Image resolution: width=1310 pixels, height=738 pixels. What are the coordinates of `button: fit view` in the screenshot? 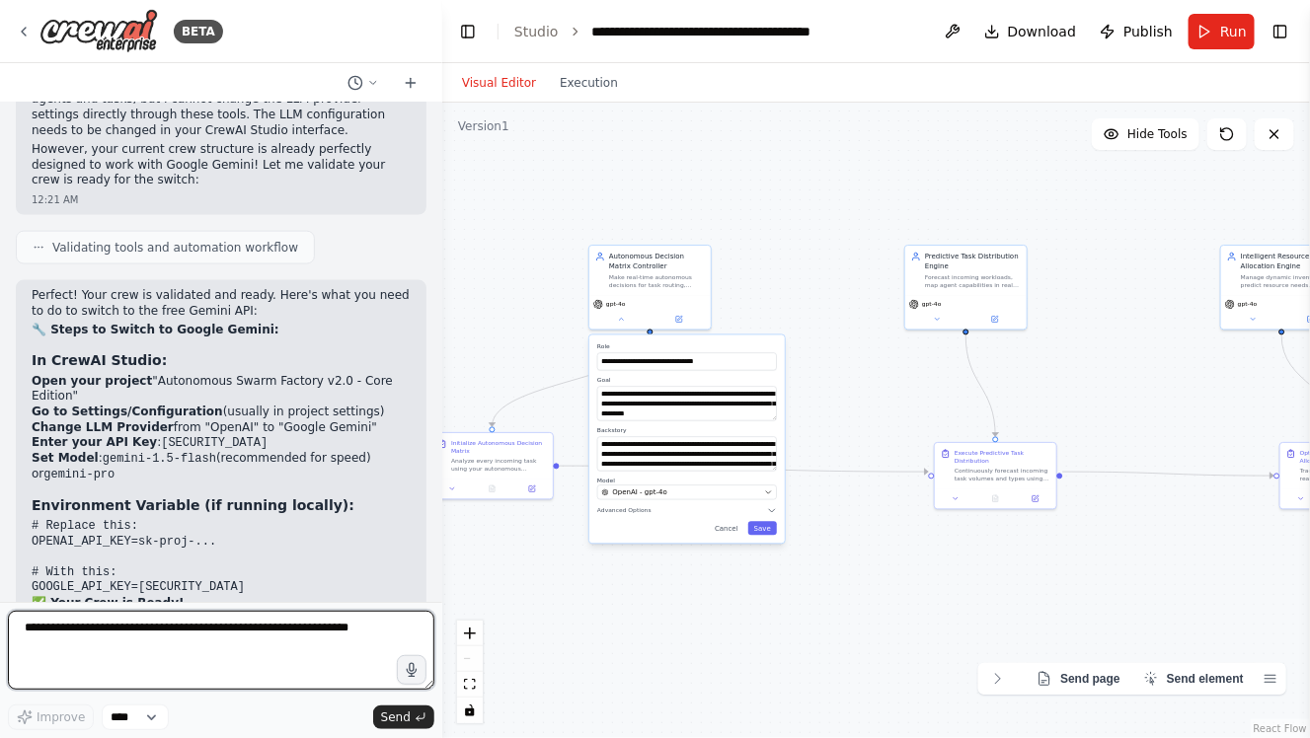 It's located at (470, 685).